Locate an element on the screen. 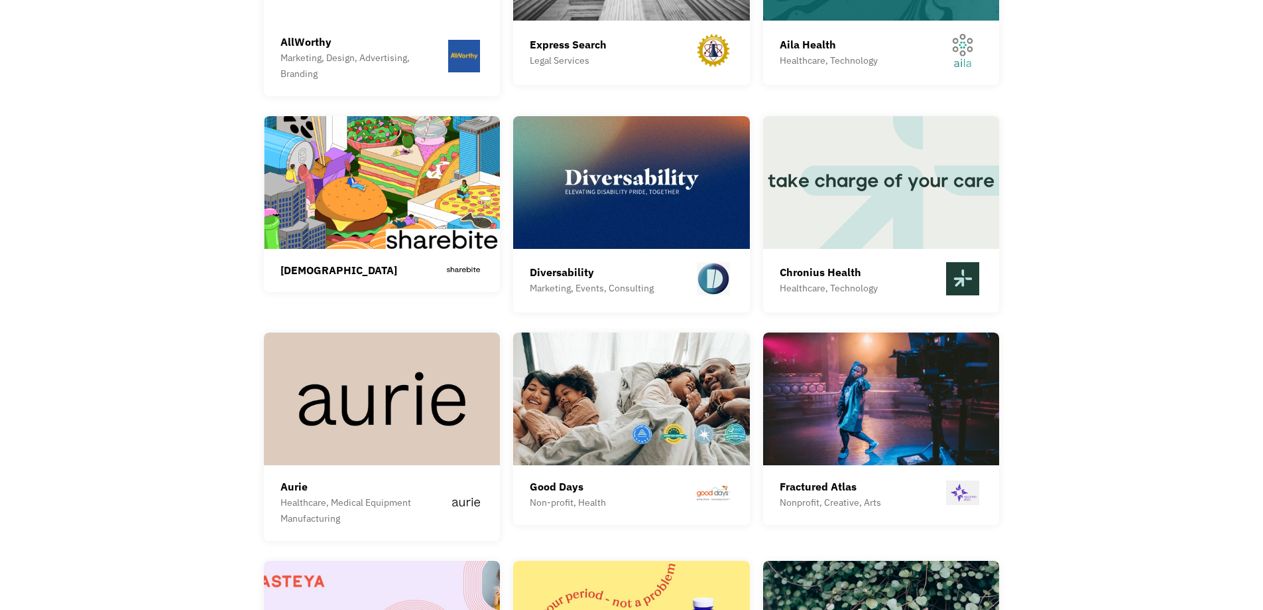 This screenshot has height=610, width=1263. div: Express Search is located at coordinates (568, 44).